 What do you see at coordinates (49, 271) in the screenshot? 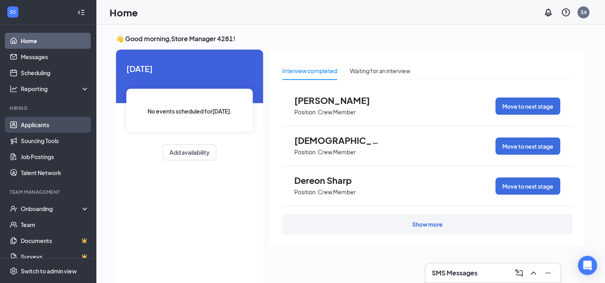
I see `div: Switch to admin view` at bounding box center [49, 271].